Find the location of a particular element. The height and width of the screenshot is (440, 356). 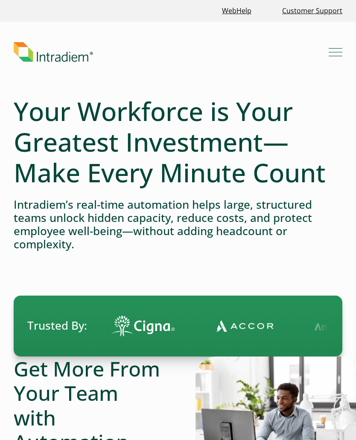

a: Link to homepage of Intradiem is located at coordinates (171, 52).